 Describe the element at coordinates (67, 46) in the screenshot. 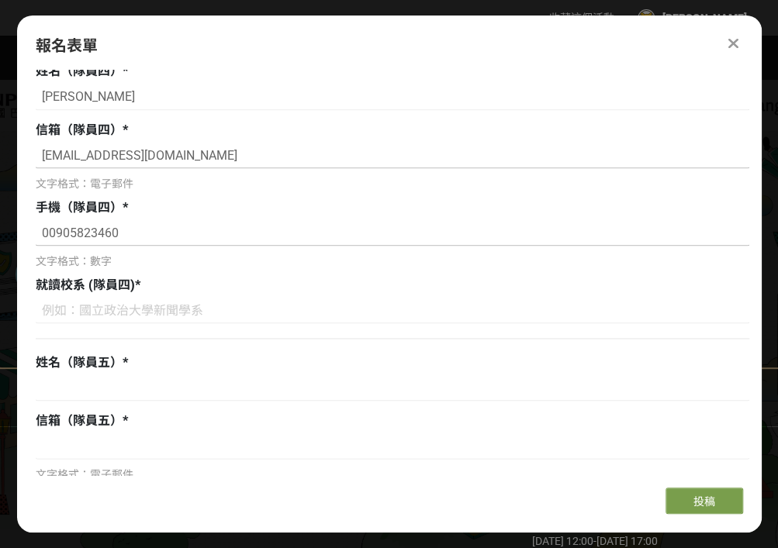

I see `span: 報名表單` at that location.